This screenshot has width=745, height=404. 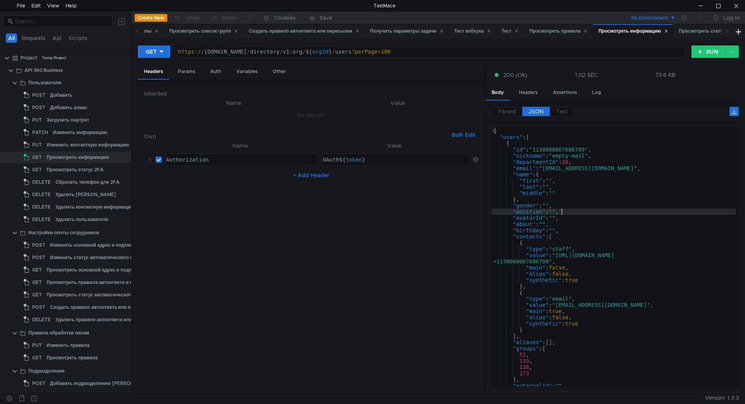 I want to click on button: All, so click(x=11, y=38).